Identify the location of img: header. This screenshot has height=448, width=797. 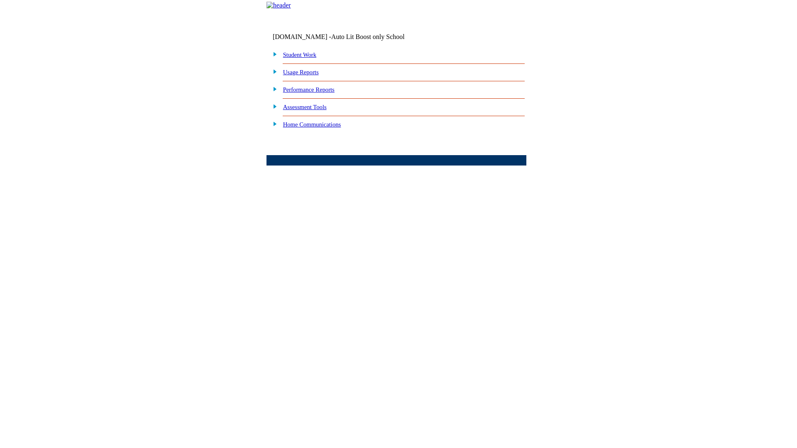
(279, 5).